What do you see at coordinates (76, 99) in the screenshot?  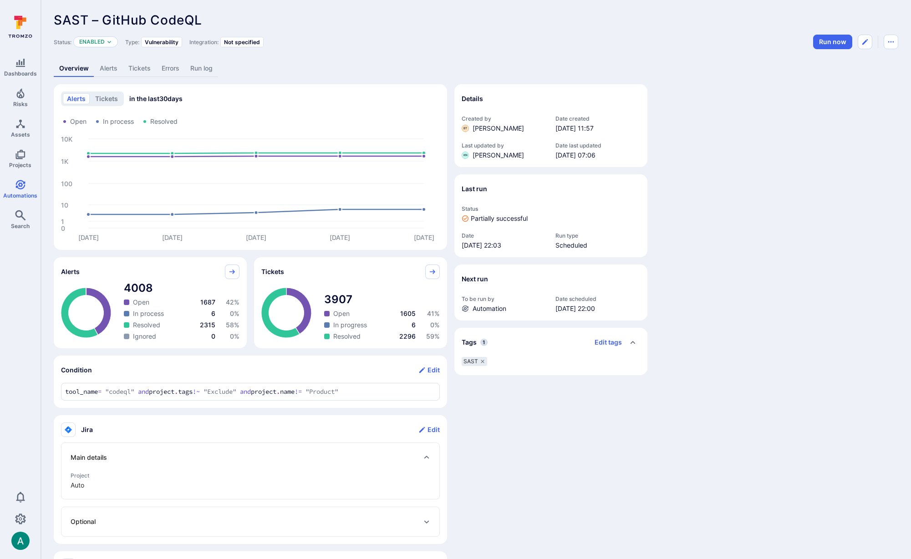 I see `button: alerts` at bounding box center [76, 99].